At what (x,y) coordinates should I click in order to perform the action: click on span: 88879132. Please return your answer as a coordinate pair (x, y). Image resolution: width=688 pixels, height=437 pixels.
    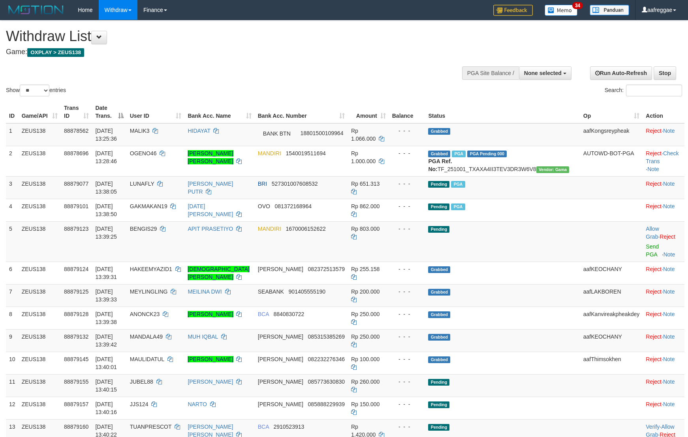
    Looking at the image, I should click on (76, 337).